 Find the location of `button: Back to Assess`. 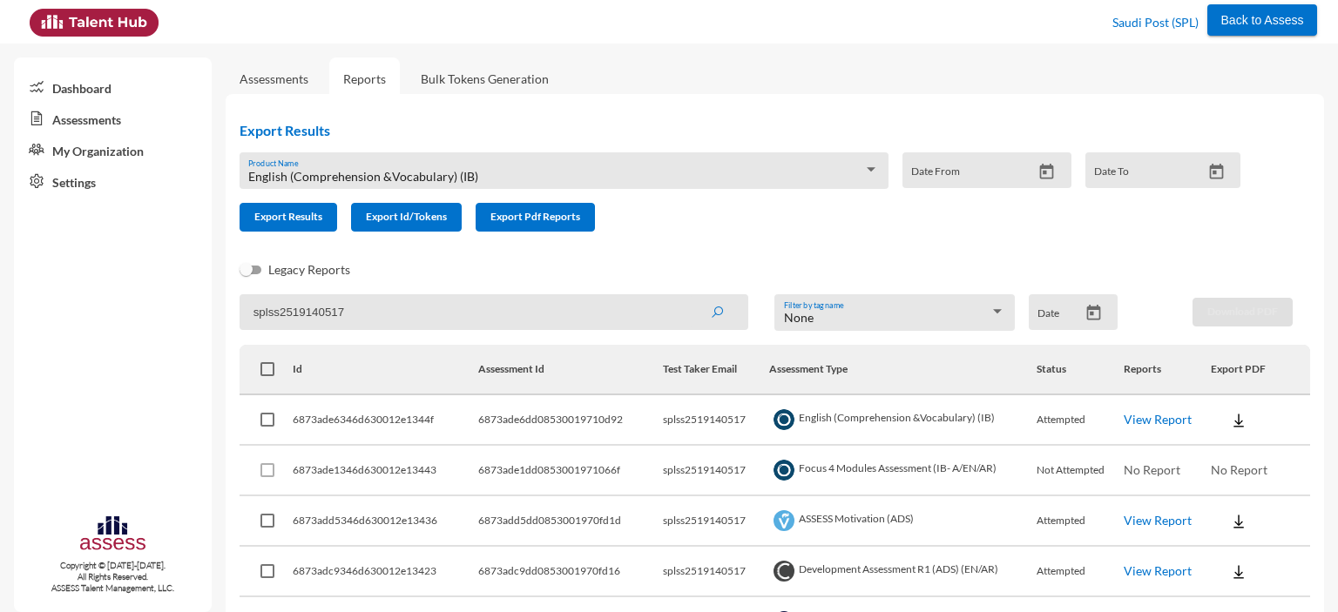

button: Back to Assess is located at coordinates (1262, 20).